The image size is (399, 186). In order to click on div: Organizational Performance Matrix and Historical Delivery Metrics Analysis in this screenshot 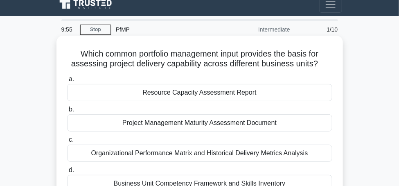, I will do `click(200, 153)`.